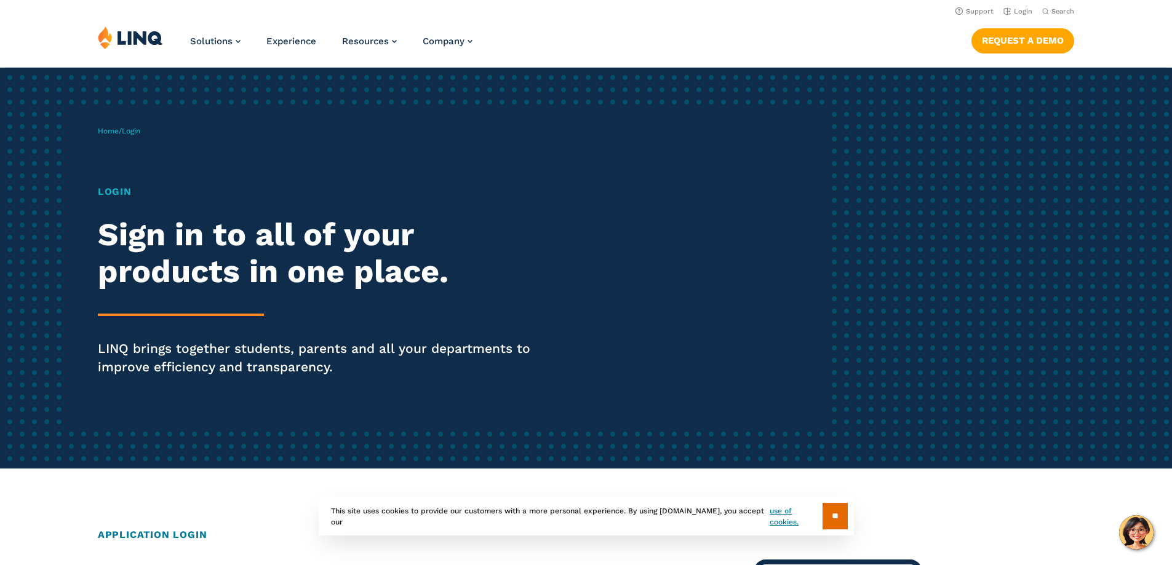 This screenshot has height=565, width=1172. What do you see at coordinates (796, 517) in the screenshot?
I see `a: use of cookies.` at bounding box center [796, 517].